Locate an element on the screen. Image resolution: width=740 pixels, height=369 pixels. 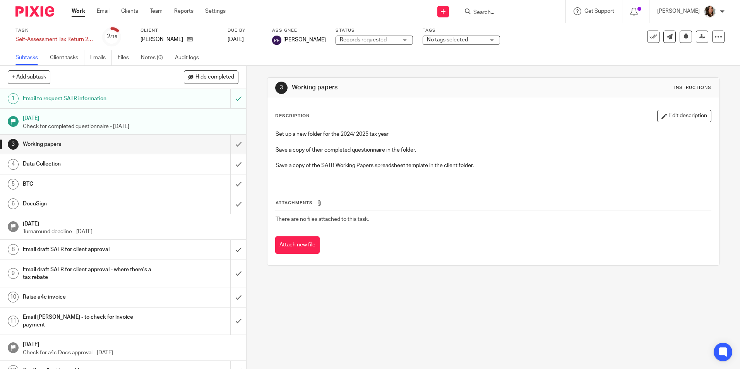
div: 2 is located at coordinates (112, 36).